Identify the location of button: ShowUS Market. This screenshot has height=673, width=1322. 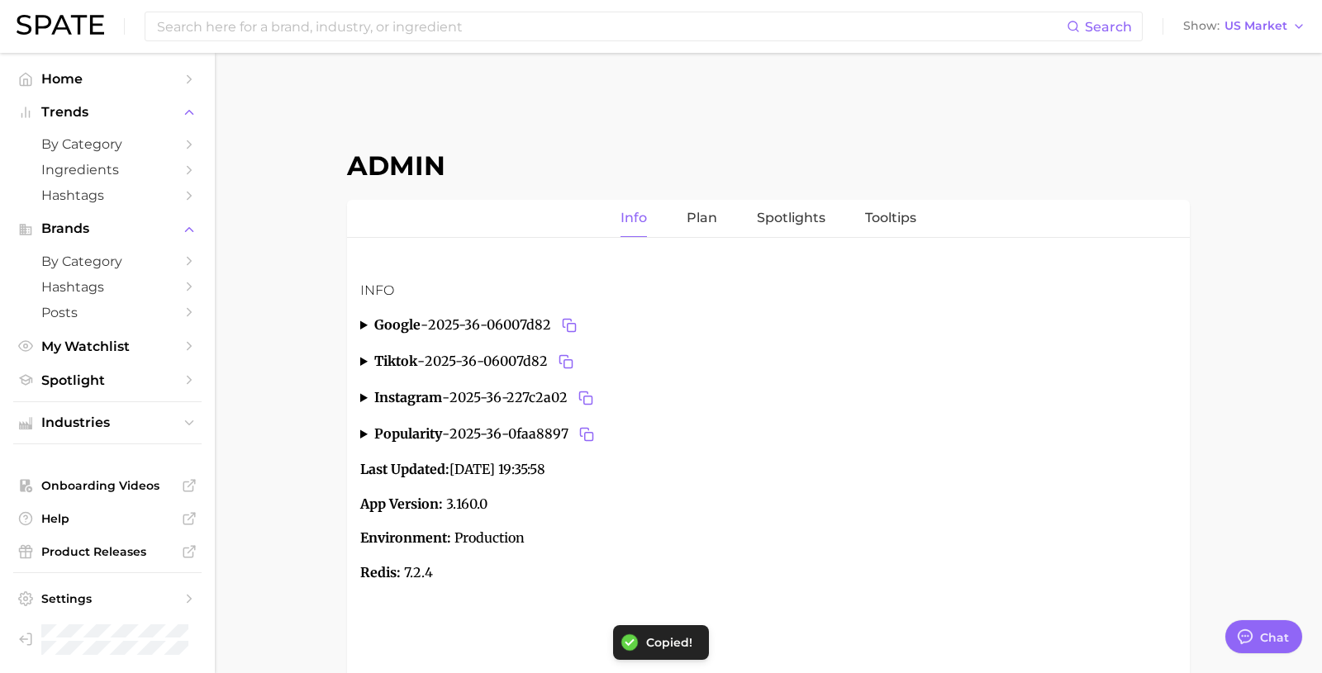
(1244, 26).